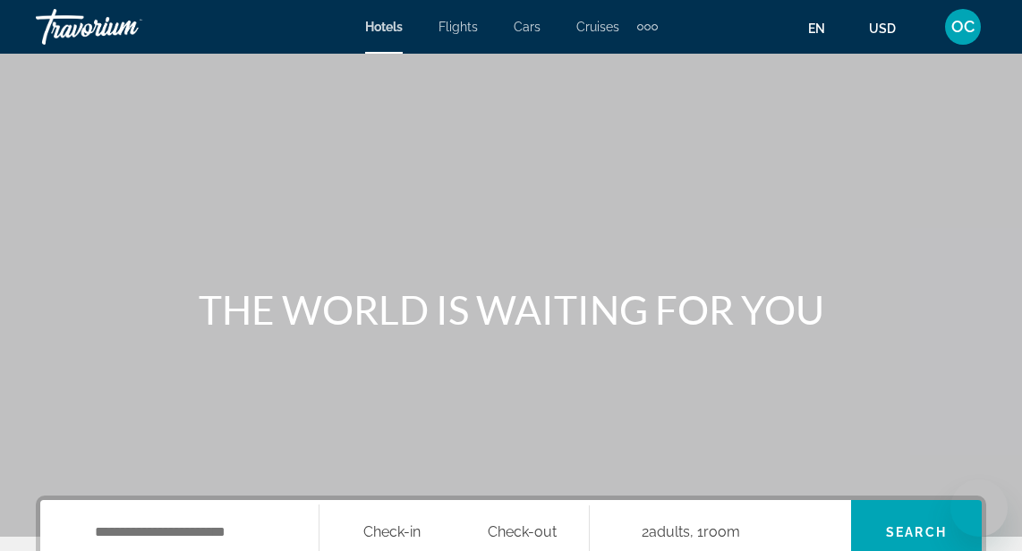  What do you see at coordinates (458, 27) in the screenshot?
I see `span: Flights` at bounding box center [458, 27].